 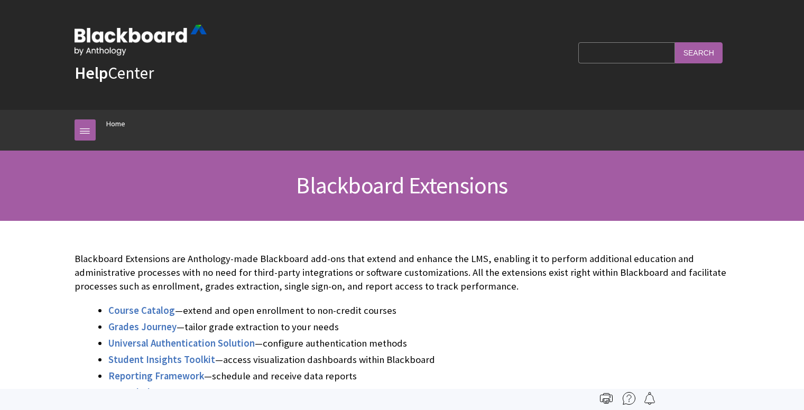 What do you see at coordinates (91, 73) in the screenshot?
I see `strong: Help` at bounding box center [91, 73].